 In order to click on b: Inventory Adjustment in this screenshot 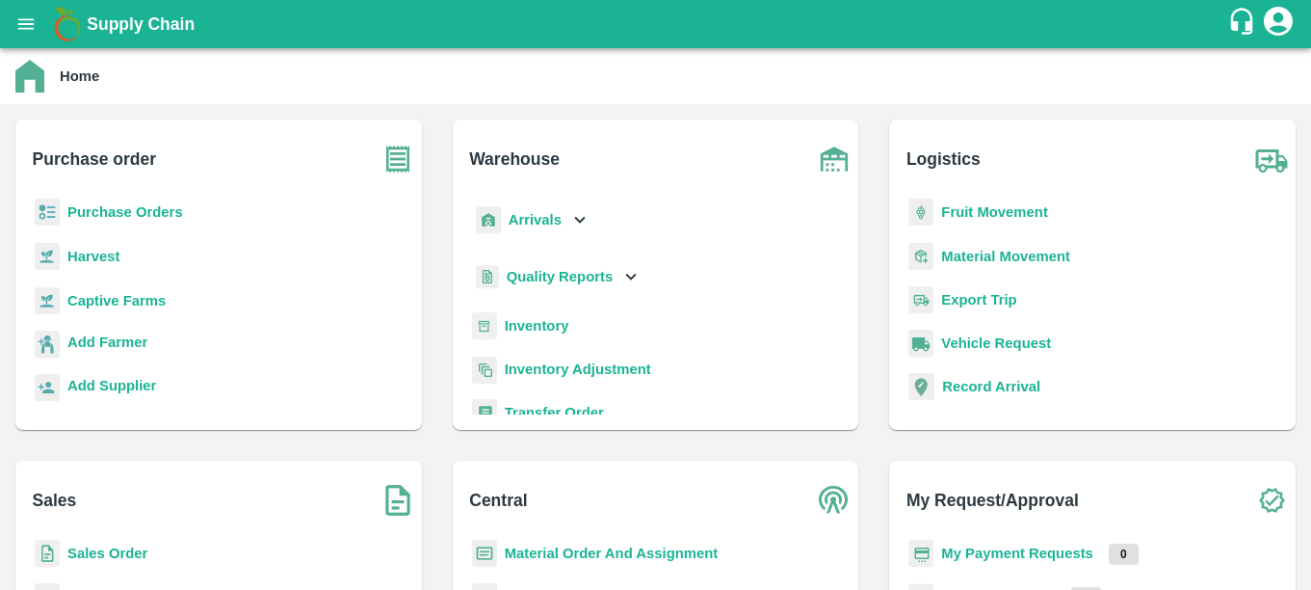, I will do `click(578, 369)`.